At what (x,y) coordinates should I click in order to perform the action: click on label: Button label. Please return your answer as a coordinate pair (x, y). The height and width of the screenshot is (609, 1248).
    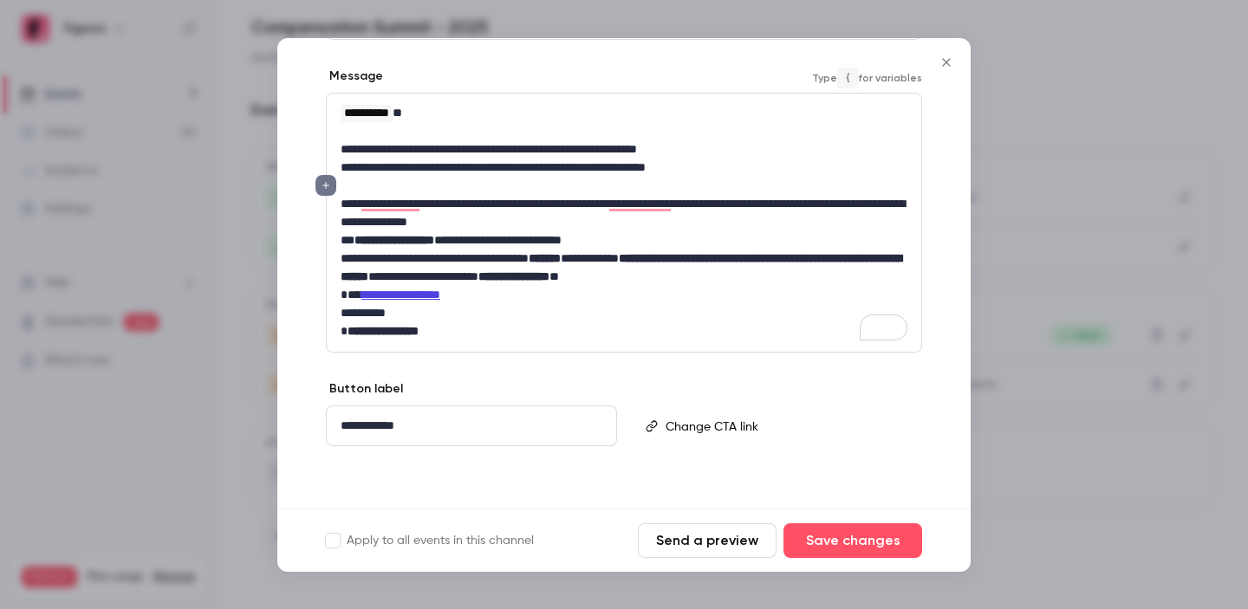
    Looking at the image, I should click on (364, 389).